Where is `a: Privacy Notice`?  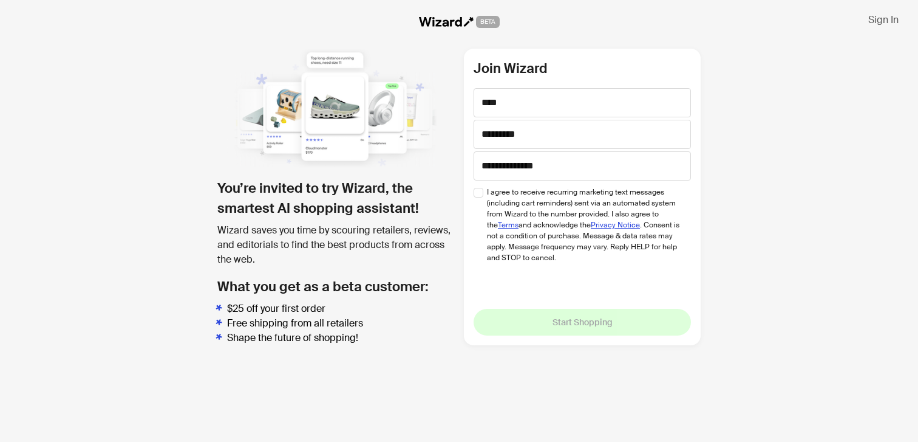
a: Privacy Notice is located at coordinates (615, 225).